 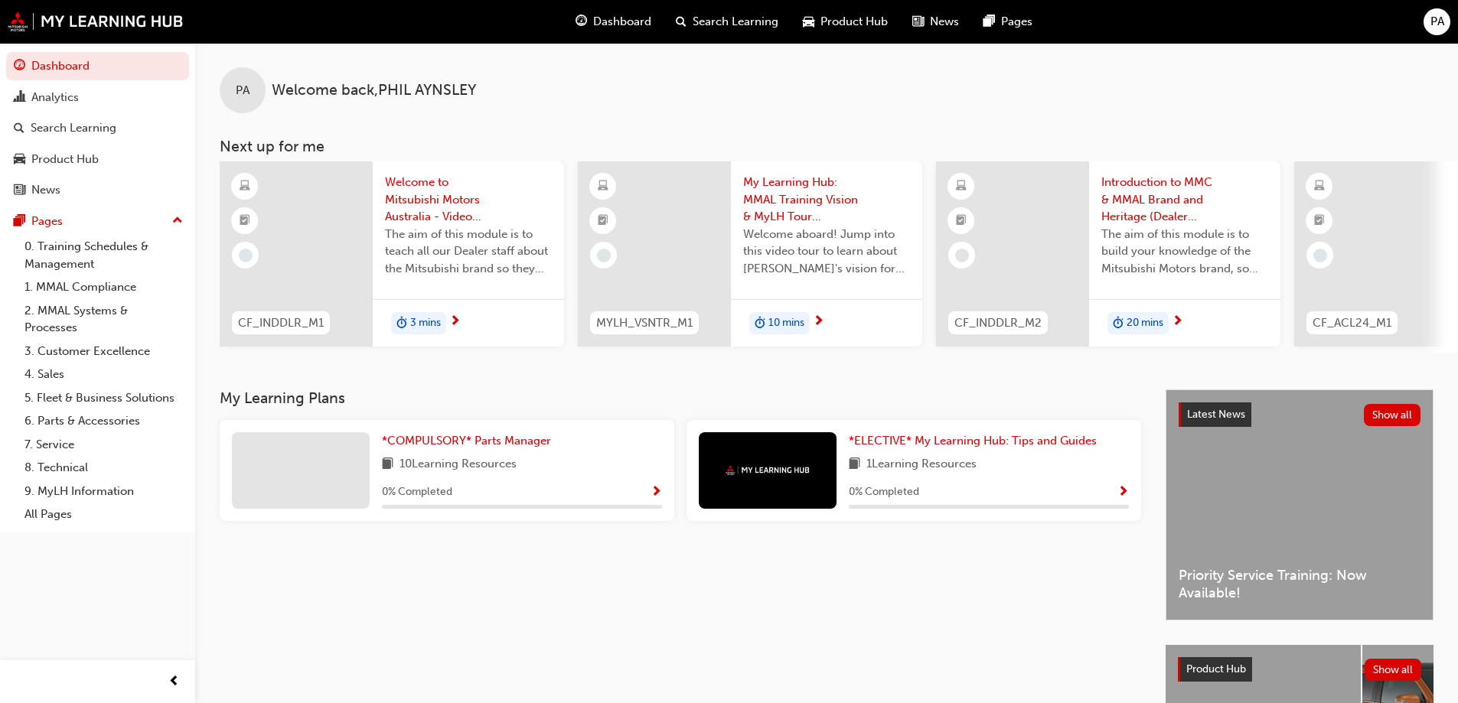 I want to click on div: Search Learning, so click(x=73, y=128).